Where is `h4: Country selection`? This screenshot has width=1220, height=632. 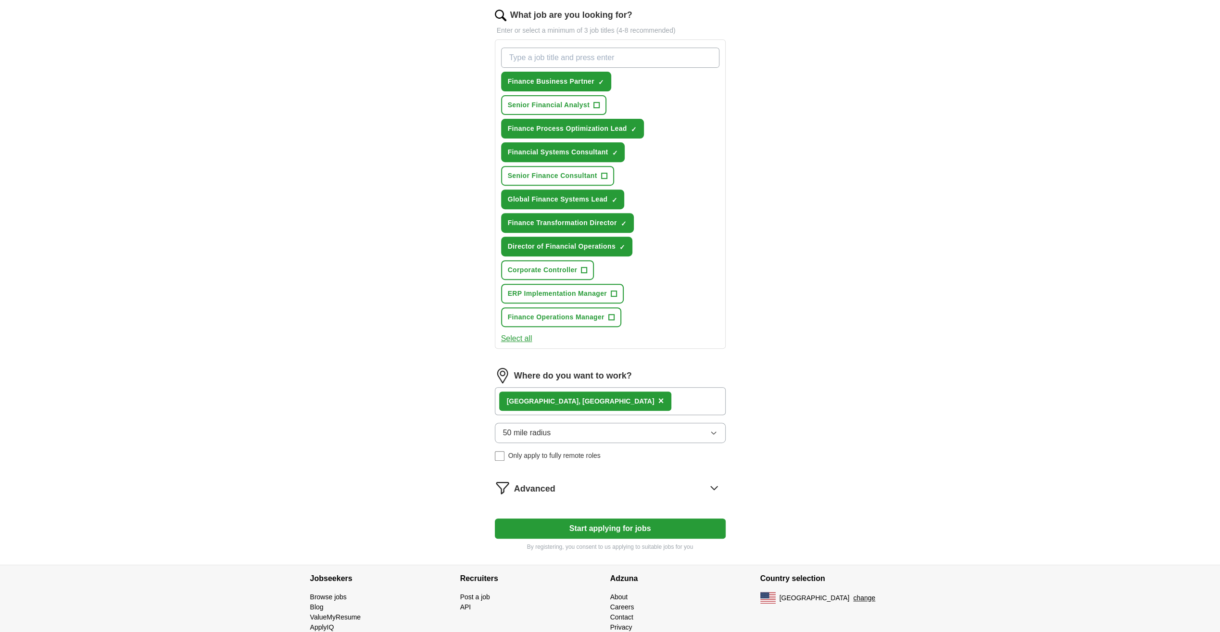 h4: Country selection is located at coordinates (835, 578).